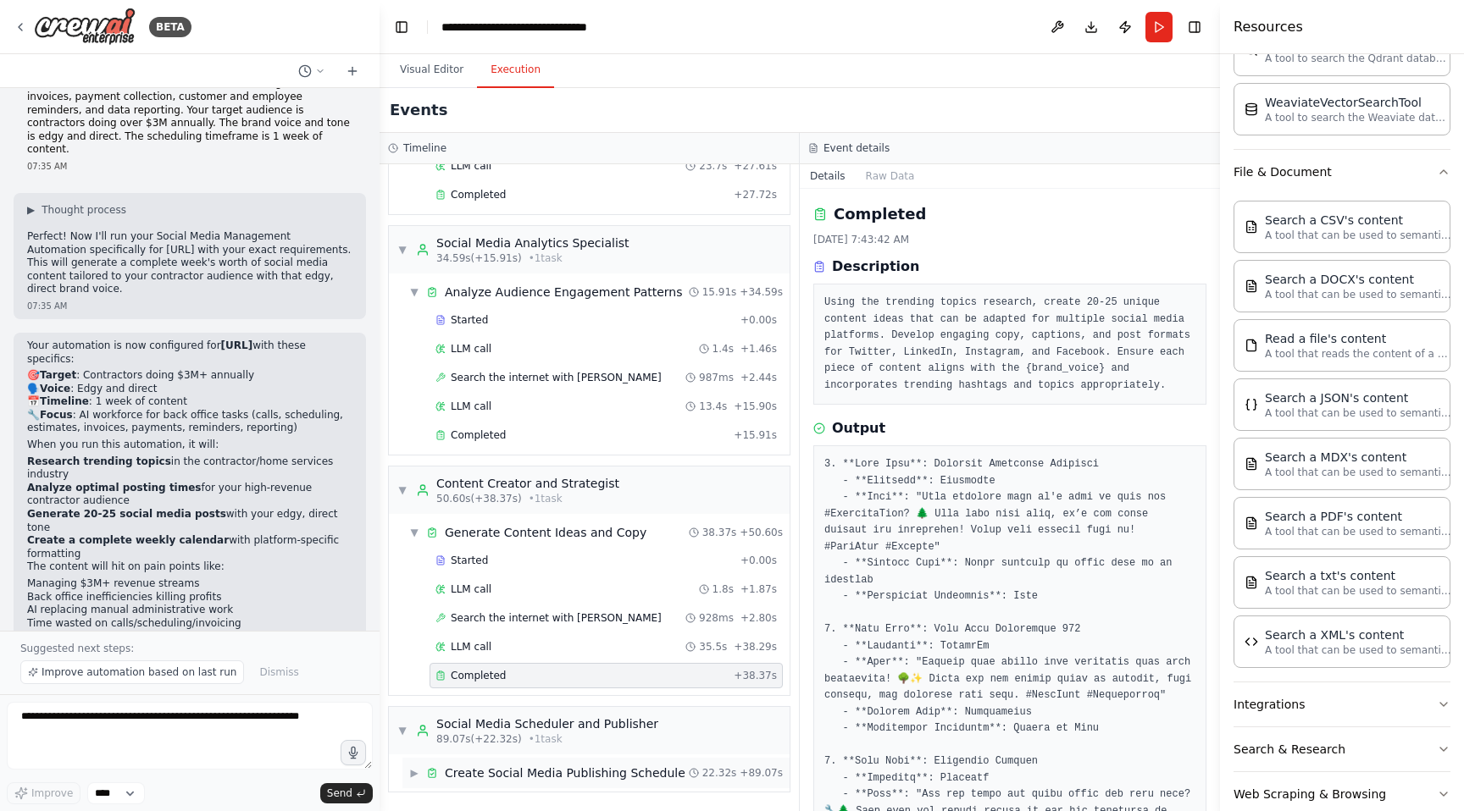  What do you see at coordinates (722, 349) in the screenshot?
I see `span: 1.4s` at bounding box center [722, 349].